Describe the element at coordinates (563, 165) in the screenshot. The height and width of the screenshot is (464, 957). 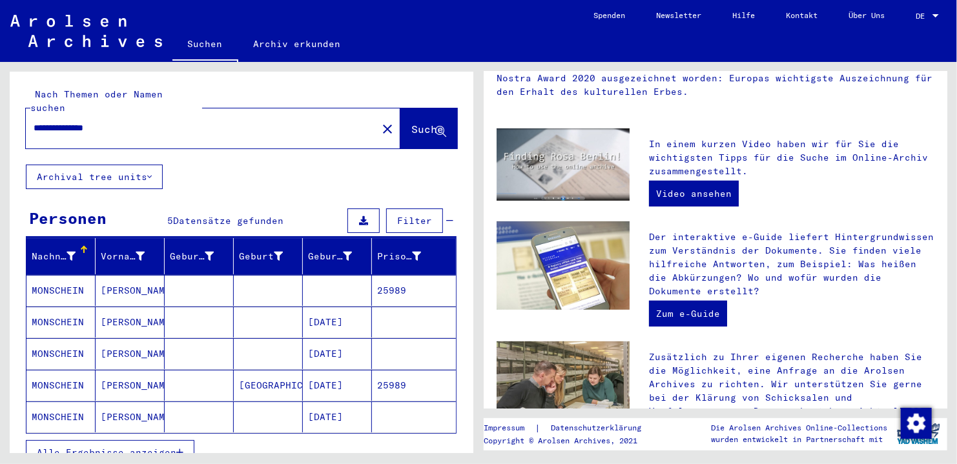
I see `img: video.jpg` at that location.